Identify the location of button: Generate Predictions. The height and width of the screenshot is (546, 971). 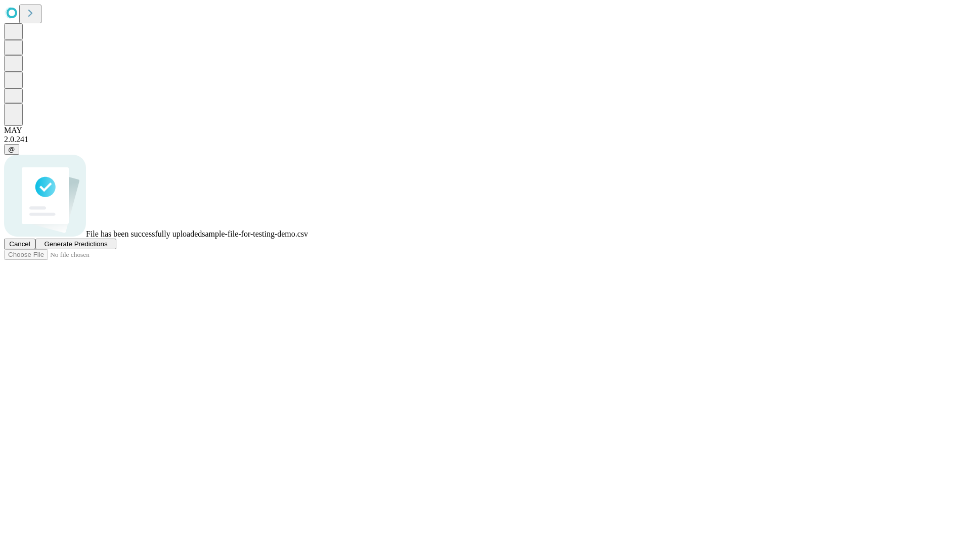
(76, 244).